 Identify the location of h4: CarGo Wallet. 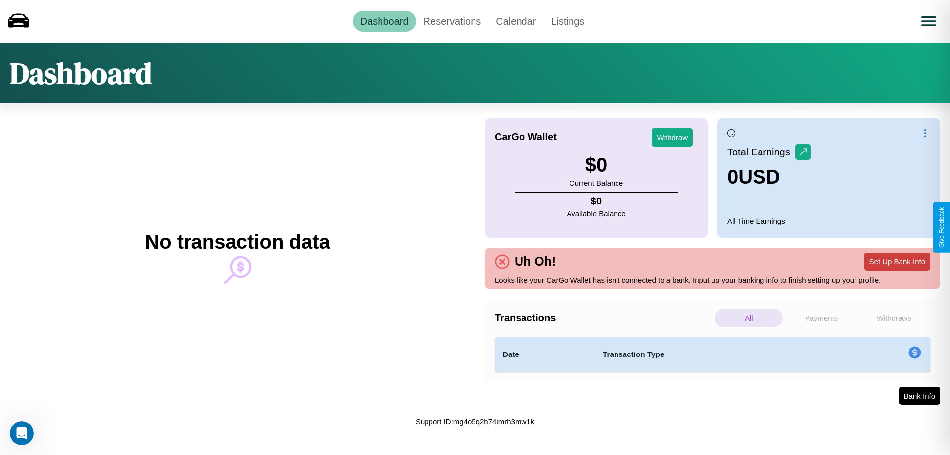
(525, 137).